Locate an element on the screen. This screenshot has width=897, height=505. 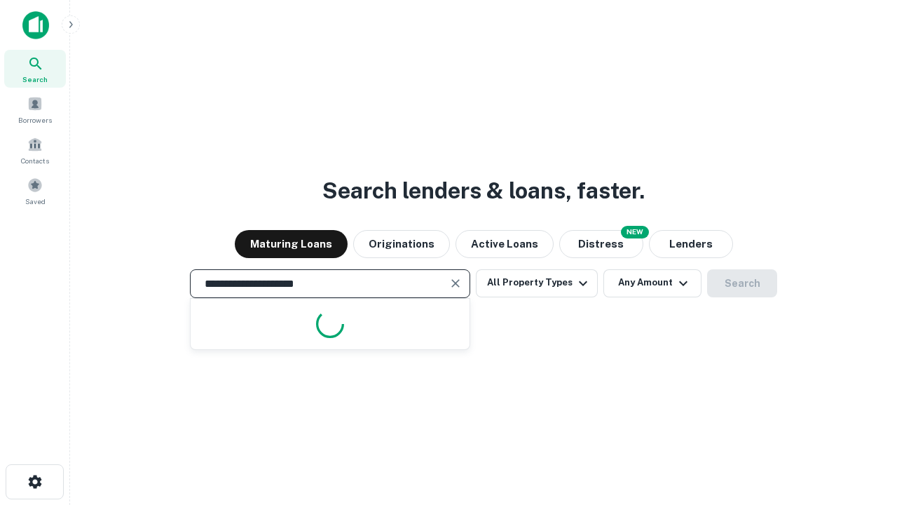
a: Contacts is located at coordinates (35, 150).